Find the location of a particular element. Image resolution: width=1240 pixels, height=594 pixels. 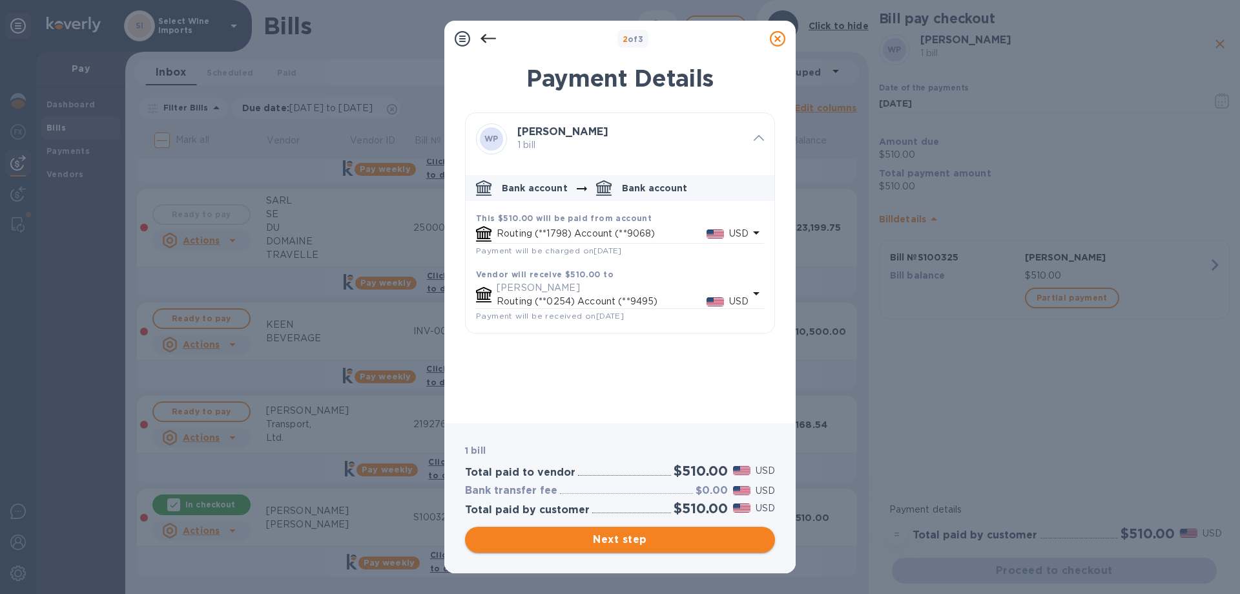

h3: $0.00 is located at coordinates (712, 490).